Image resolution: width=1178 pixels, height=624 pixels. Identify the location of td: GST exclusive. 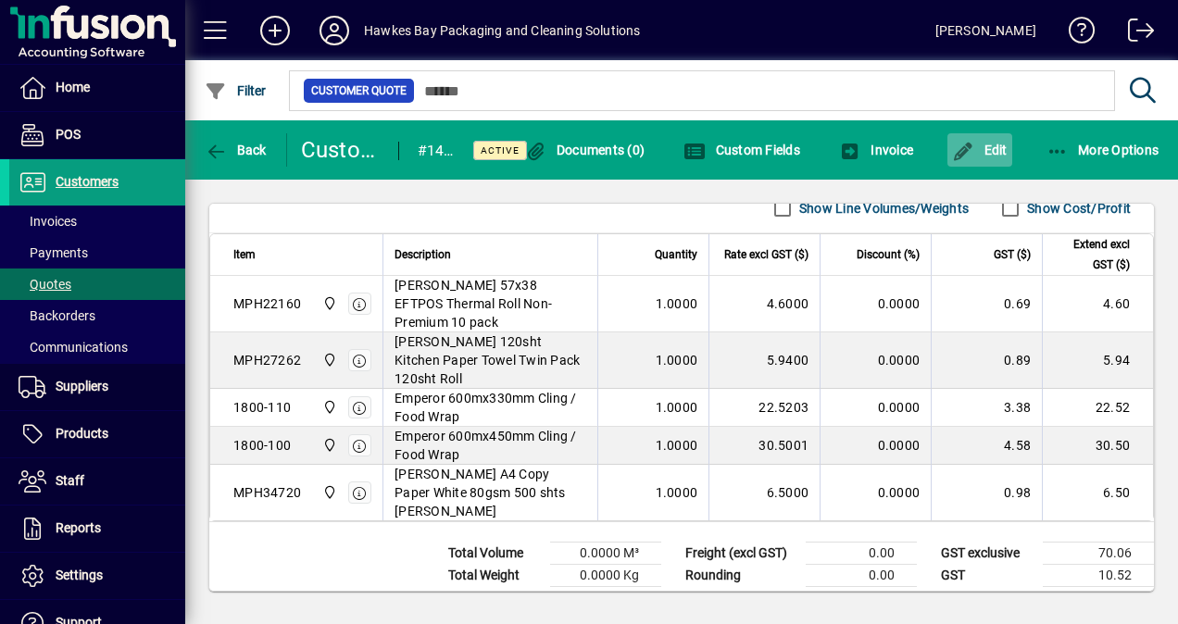
(987, 554).